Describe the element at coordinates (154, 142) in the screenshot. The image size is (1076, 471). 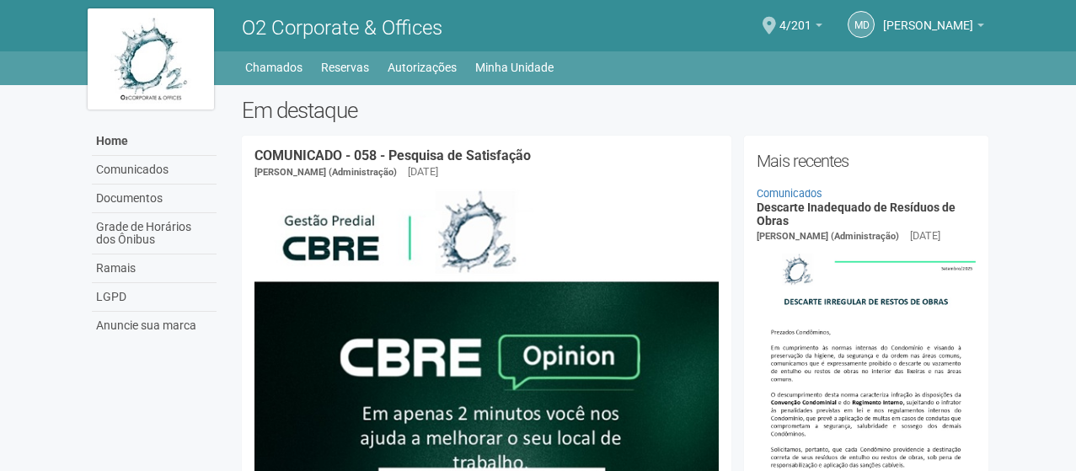
I see `a: Home` at that location.